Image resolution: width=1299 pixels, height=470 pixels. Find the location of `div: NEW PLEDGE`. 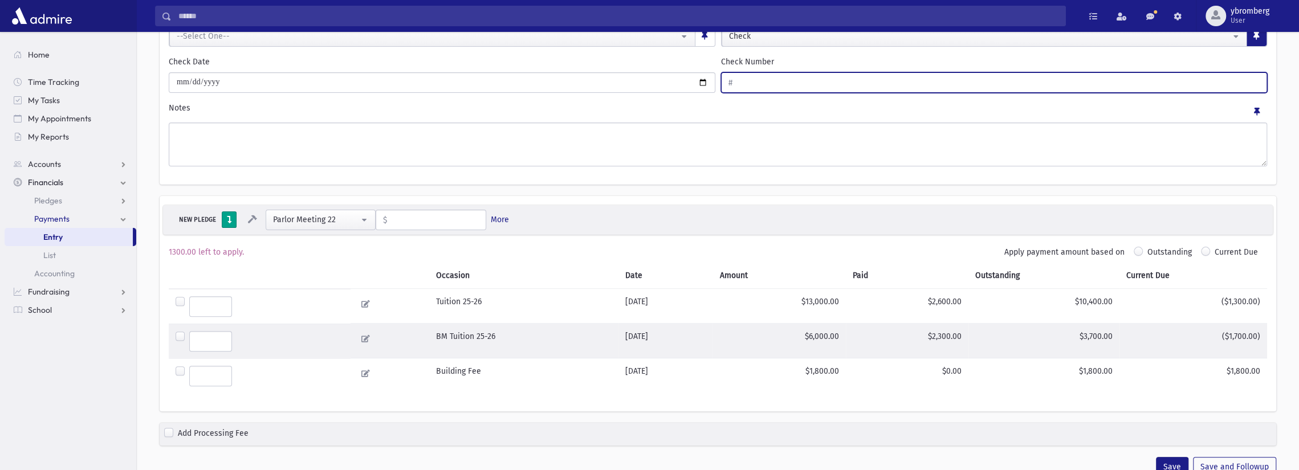

div: NEW PLEDGE is located at coordinates (197, 219).